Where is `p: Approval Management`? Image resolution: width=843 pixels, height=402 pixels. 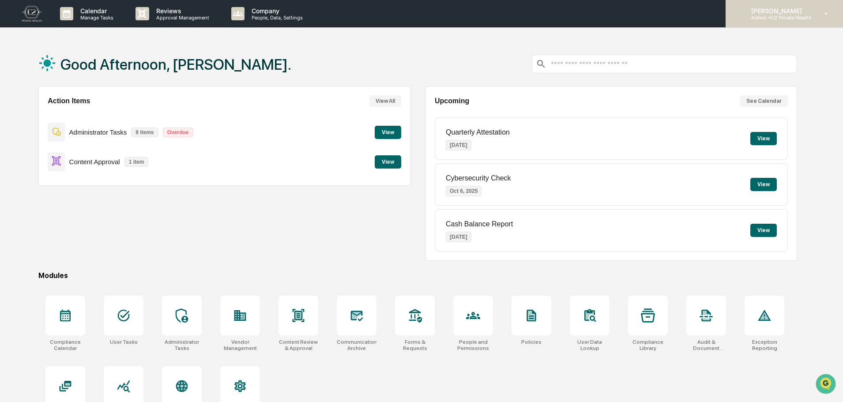 p: Approval Management is located at coordinates (181, 18).